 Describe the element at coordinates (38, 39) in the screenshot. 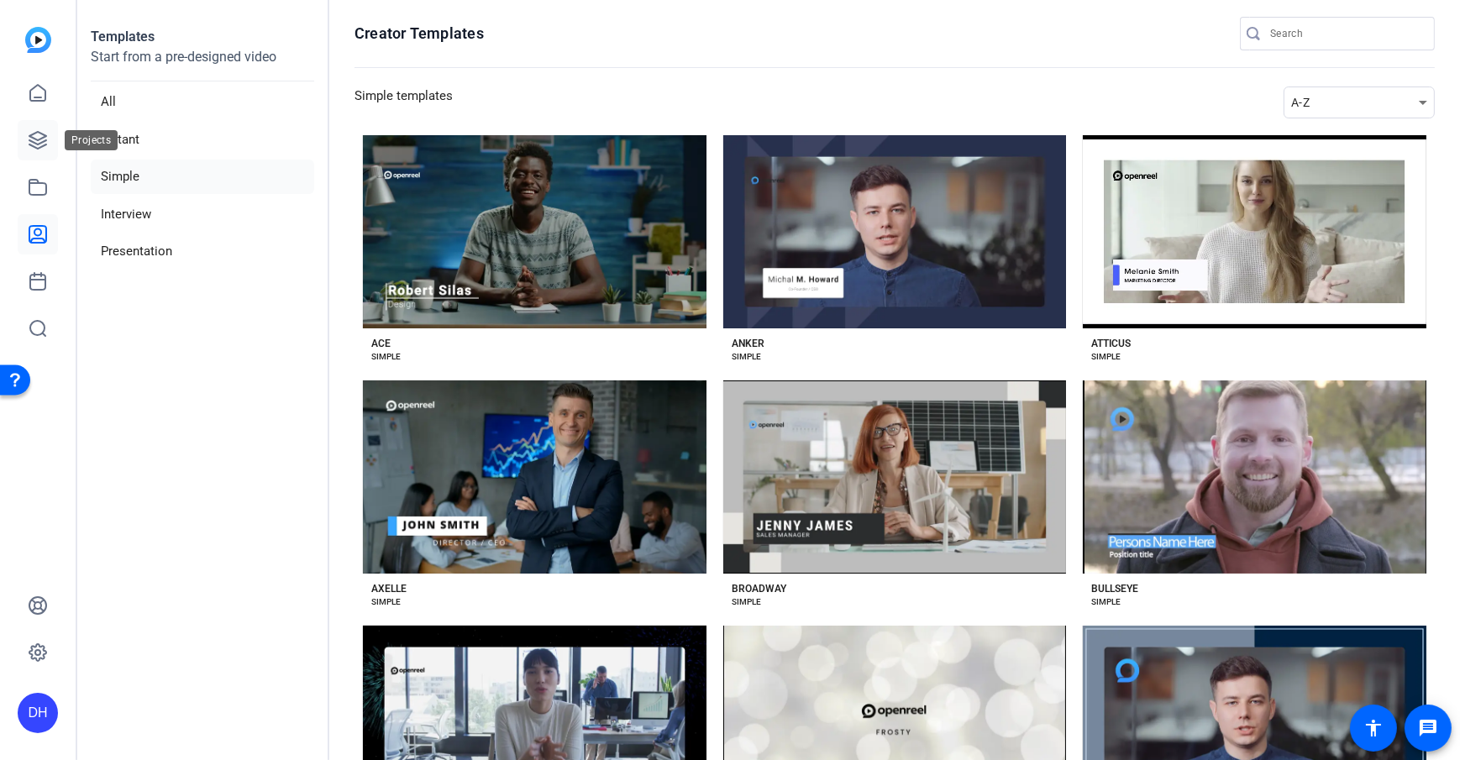

I see `img: blue-gradient.svg` at that location.